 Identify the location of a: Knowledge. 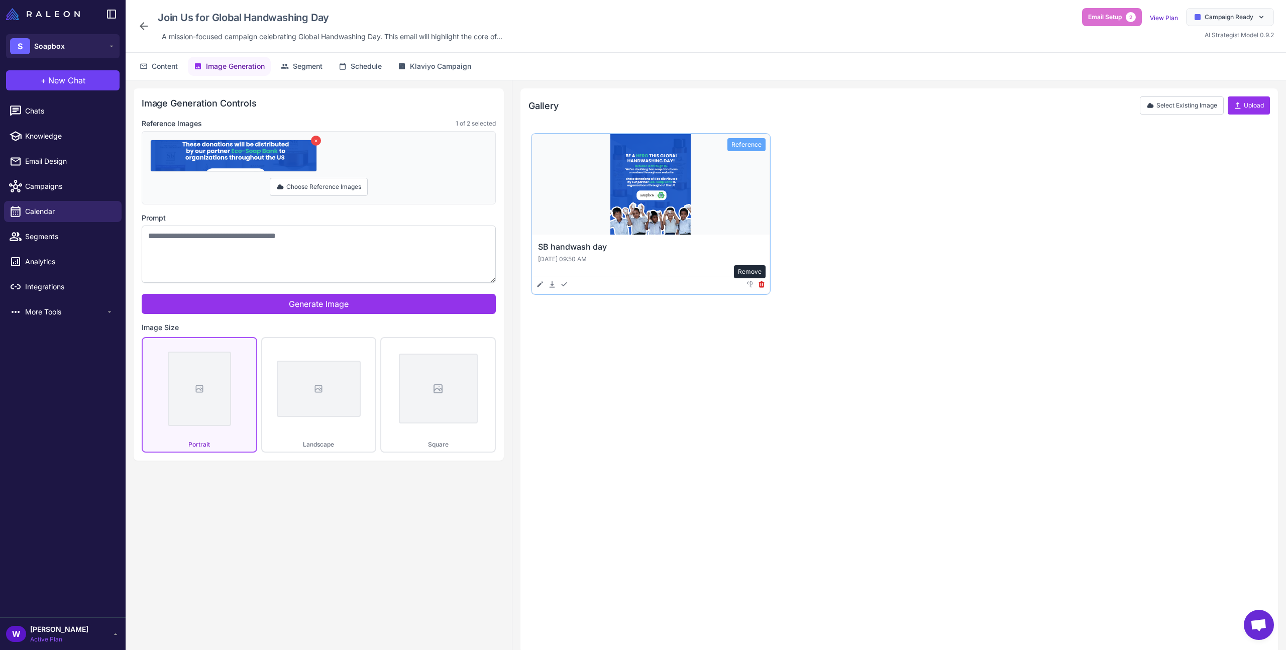
(63, 136).